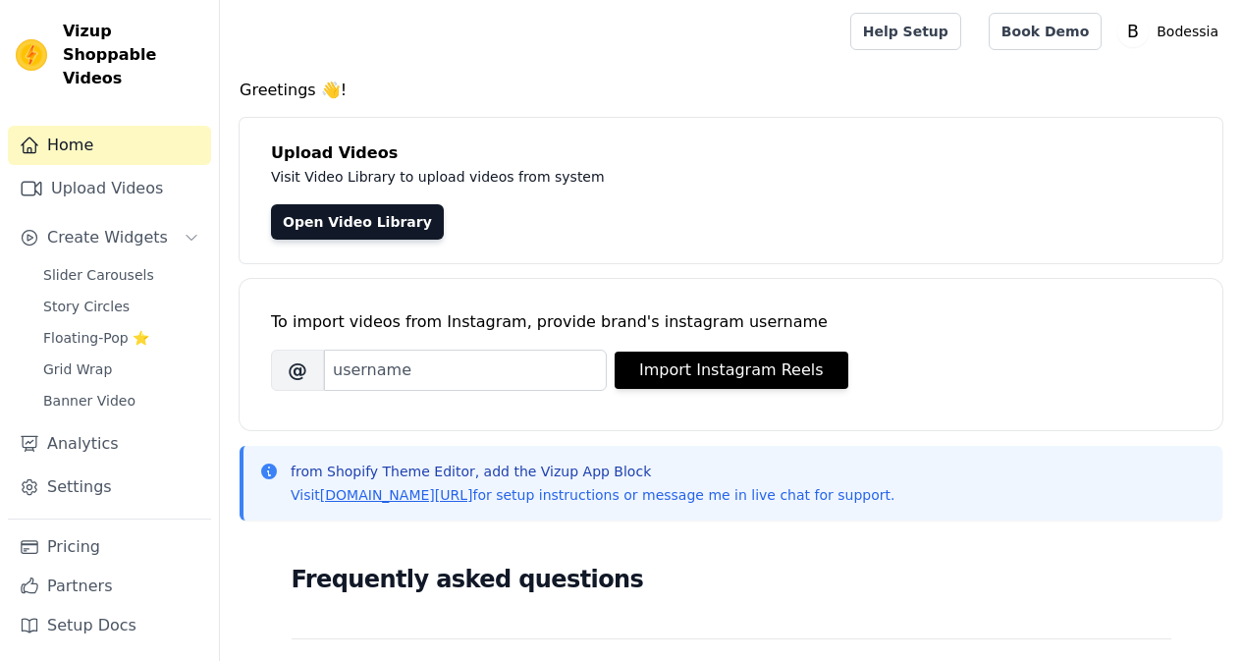  Describe the element at coordinates (109, 444) in the screenshot. I see `a: Analytics` at that location.